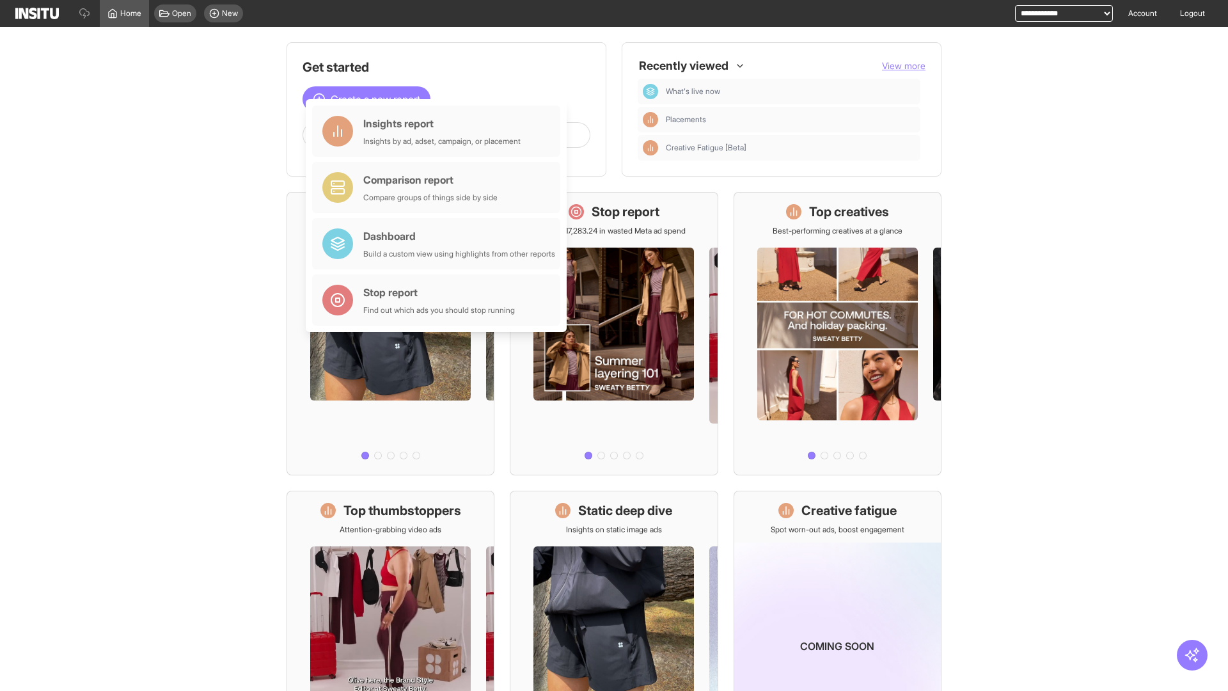 The width and height of the screenshot is (1228, 691). Describe the element at coordinates (447, 67) in the screenshot. I see `h1: Get started` at that location.